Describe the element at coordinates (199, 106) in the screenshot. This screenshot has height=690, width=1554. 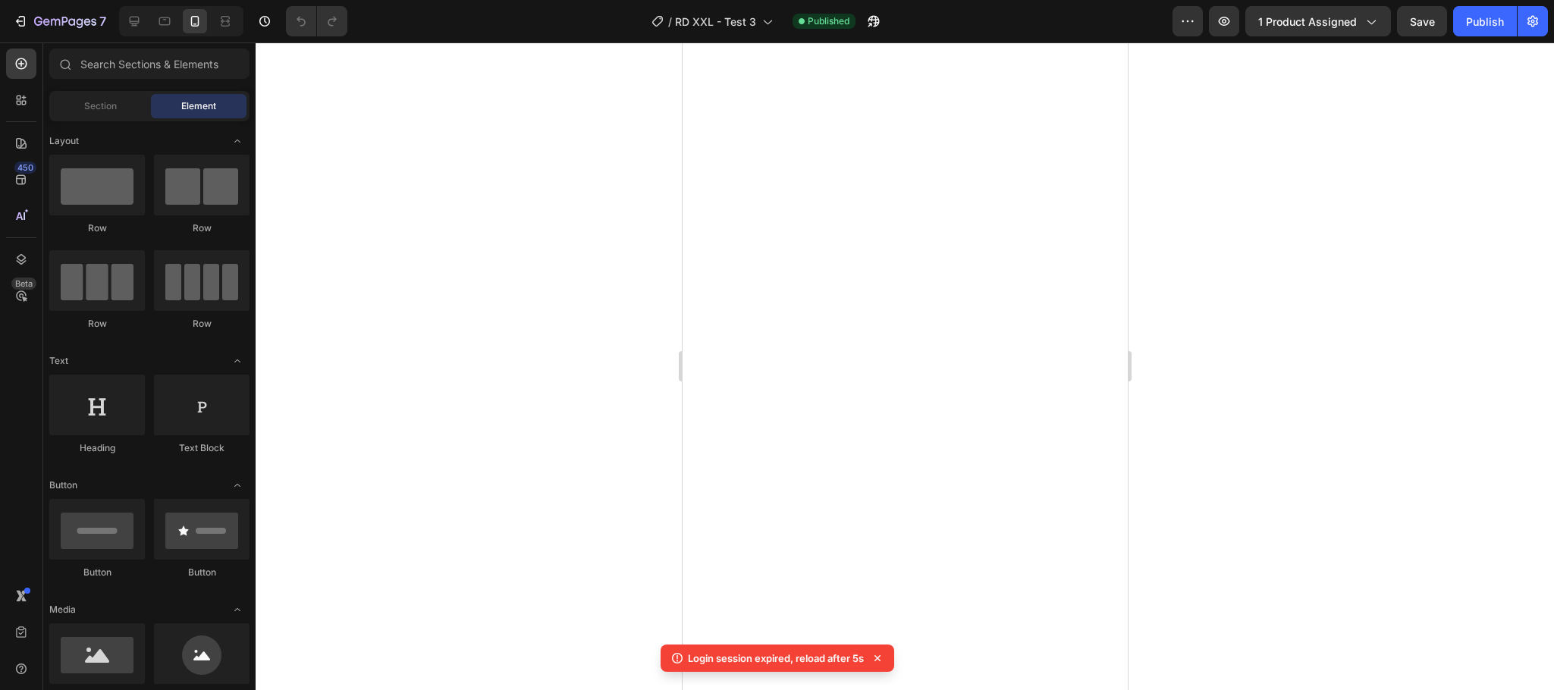
I see `span: Element` at that location.